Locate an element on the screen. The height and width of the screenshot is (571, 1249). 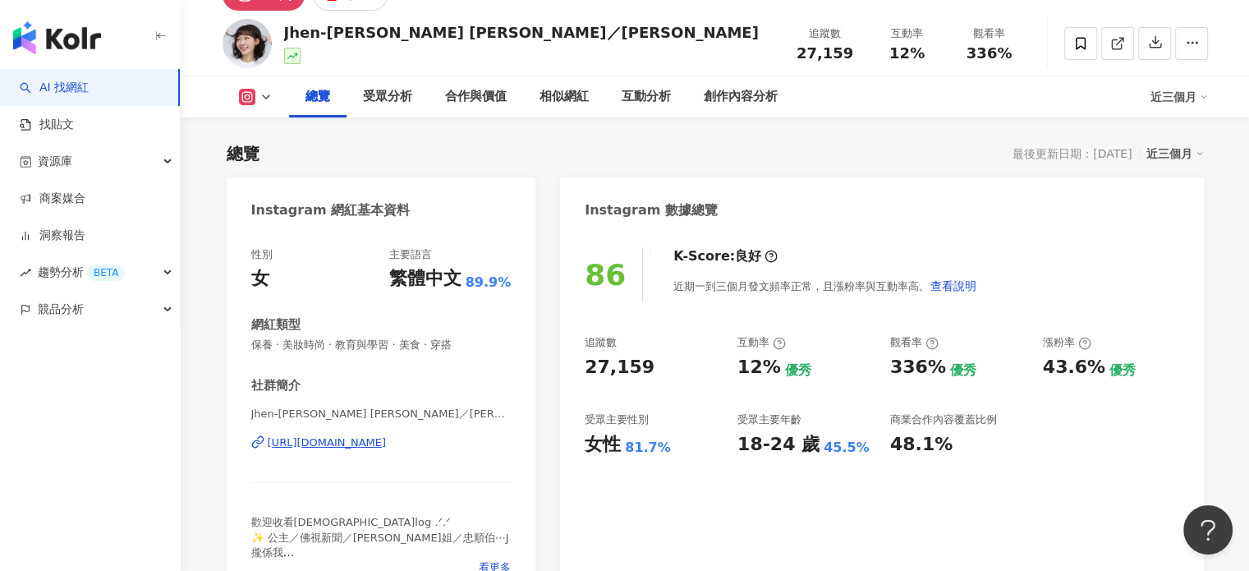
img: KOL Avatar is located at coordinates (247, 44).